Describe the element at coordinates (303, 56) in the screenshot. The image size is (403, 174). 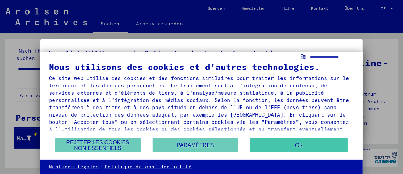
I see `label: Choisir la langue` at that location.